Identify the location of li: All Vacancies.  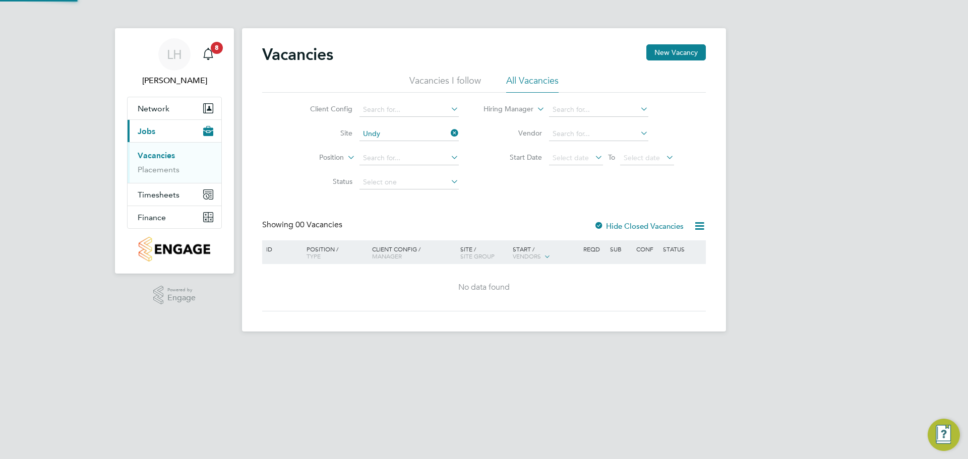
(532, 84).